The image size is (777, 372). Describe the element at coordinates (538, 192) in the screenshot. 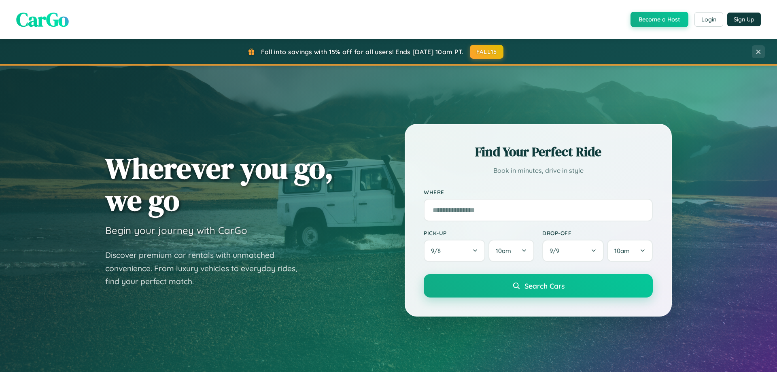

I see `label: Where` at that location.